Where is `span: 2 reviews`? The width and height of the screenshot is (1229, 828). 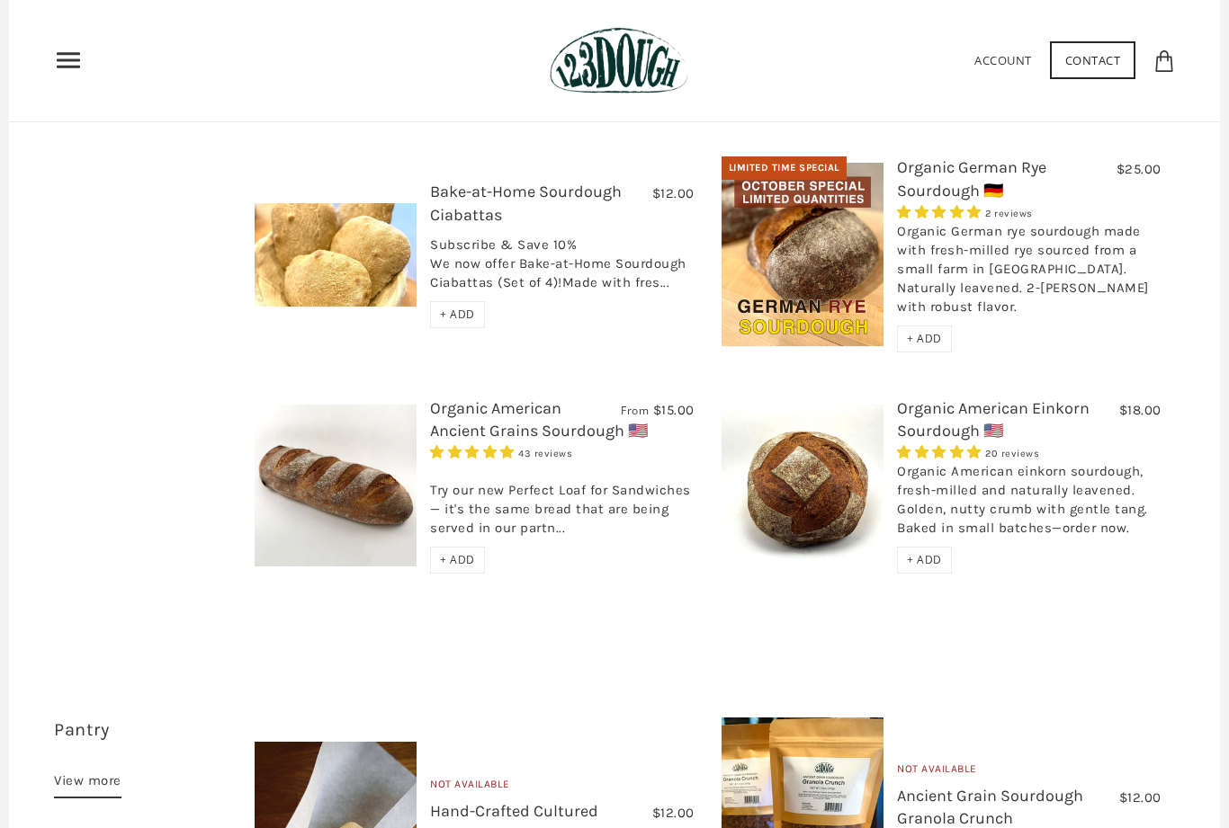 span: 2 reviews is located at coordinates (1008, 213).